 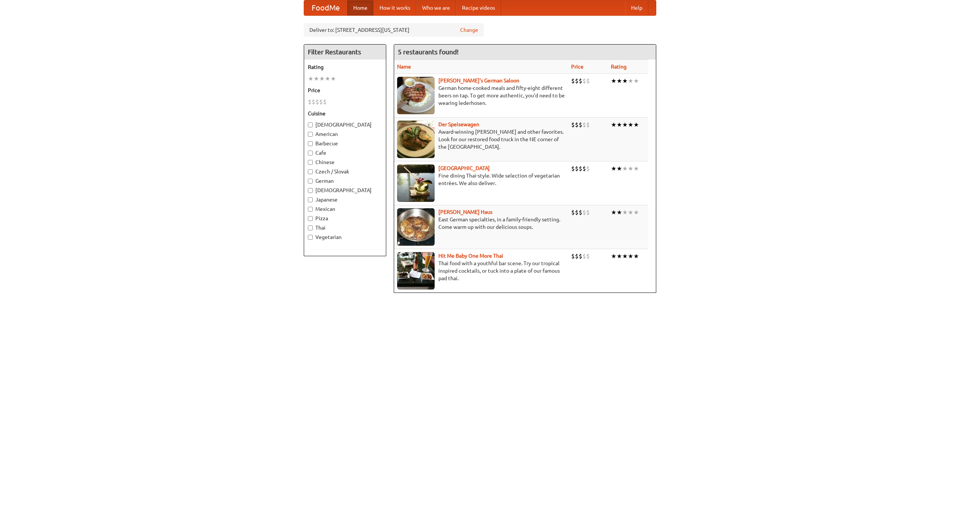 I want to click on label: Pizza, so click(x=345, y=219).